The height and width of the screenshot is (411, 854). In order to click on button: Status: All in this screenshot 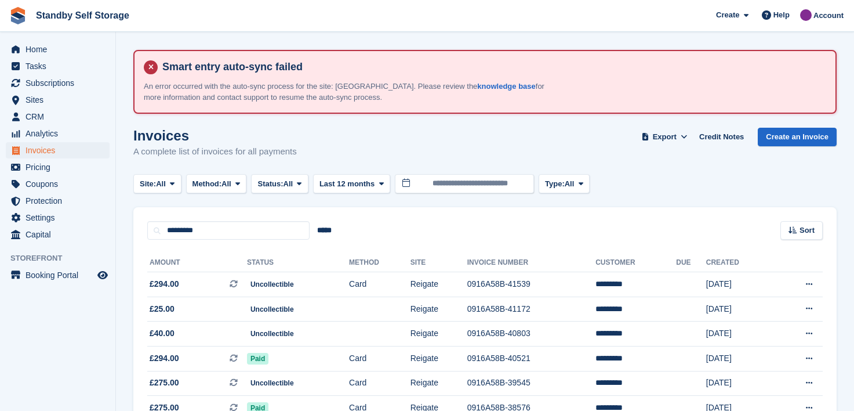, I will do `click(280, 183)`.